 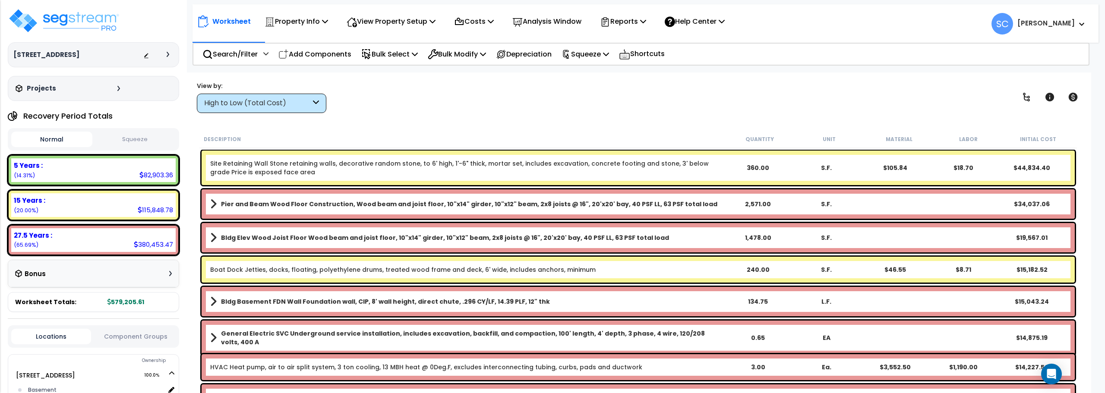 What do you see at coordinates (829, 139) in the screenshot?
I see `small: Unit` at bounding box center [829, 139].